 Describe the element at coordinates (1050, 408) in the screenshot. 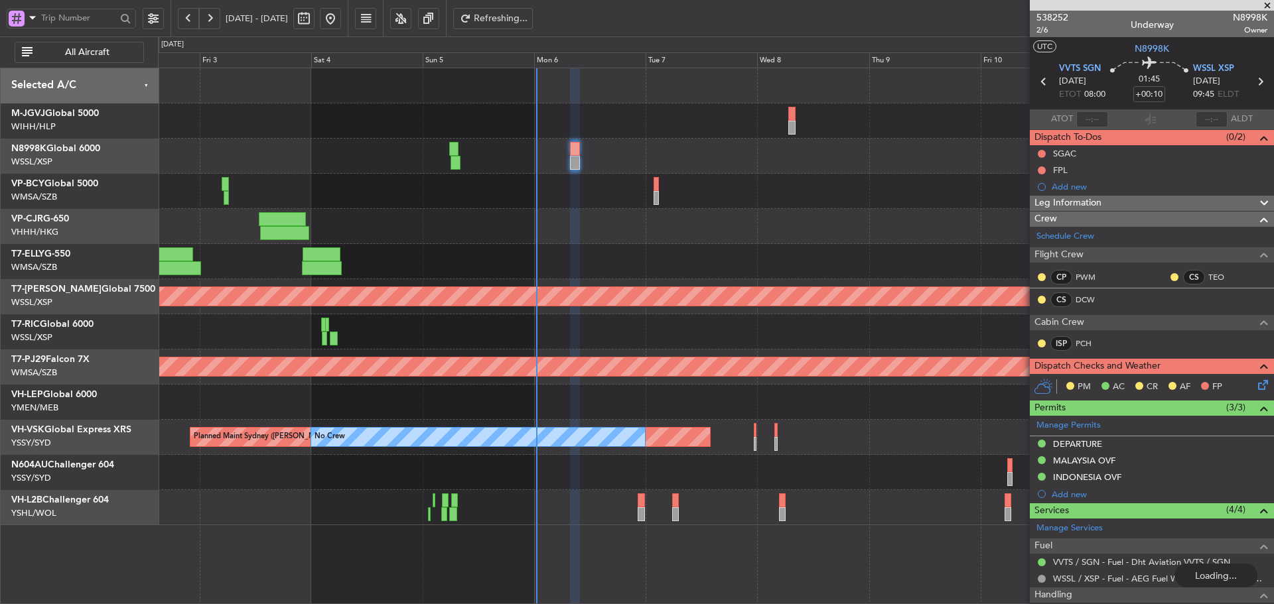

I see `span: Permits` at that location.